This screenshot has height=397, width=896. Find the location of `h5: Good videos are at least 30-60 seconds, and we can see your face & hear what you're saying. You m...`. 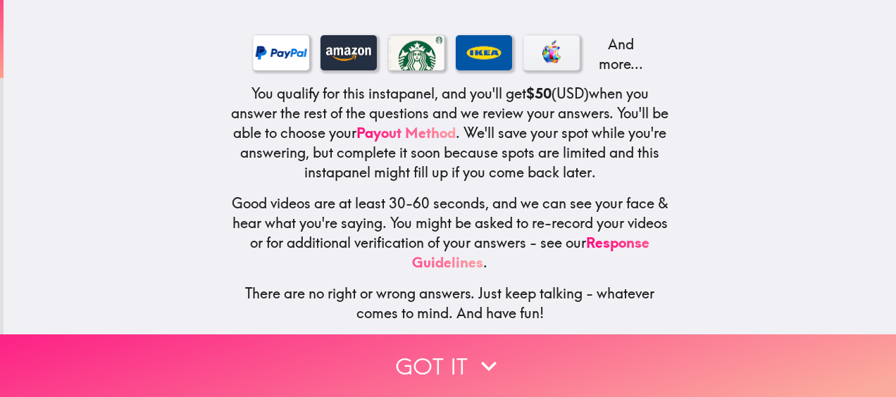

h5: Good videos are at least 30-60 seconds, and we can see your face & hear what you're saying. You m... is located at coordinates (450, 233).